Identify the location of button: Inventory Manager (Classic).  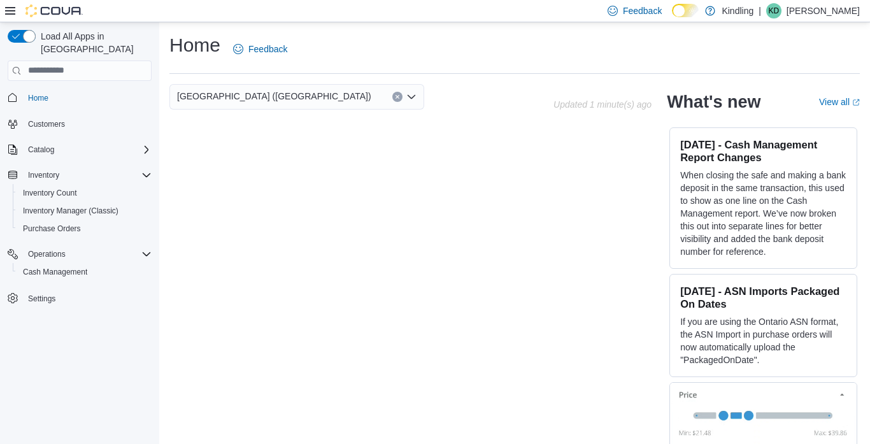
(85, 211).